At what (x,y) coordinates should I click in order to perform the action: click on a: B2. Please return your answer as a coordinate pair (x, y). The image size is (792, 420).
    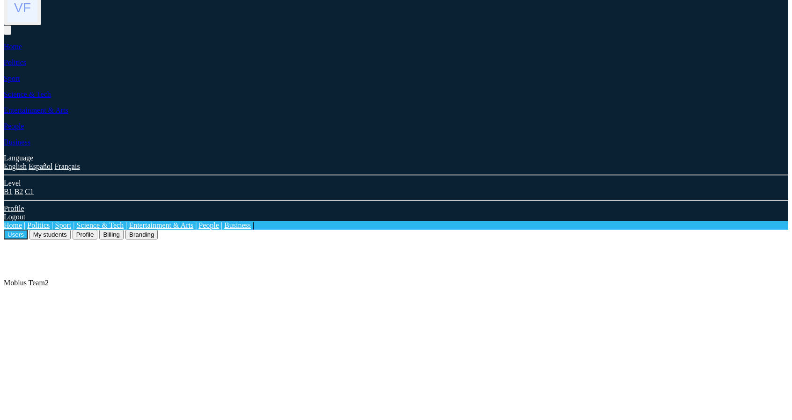
    Looking at the image, I should click on (19, 191).